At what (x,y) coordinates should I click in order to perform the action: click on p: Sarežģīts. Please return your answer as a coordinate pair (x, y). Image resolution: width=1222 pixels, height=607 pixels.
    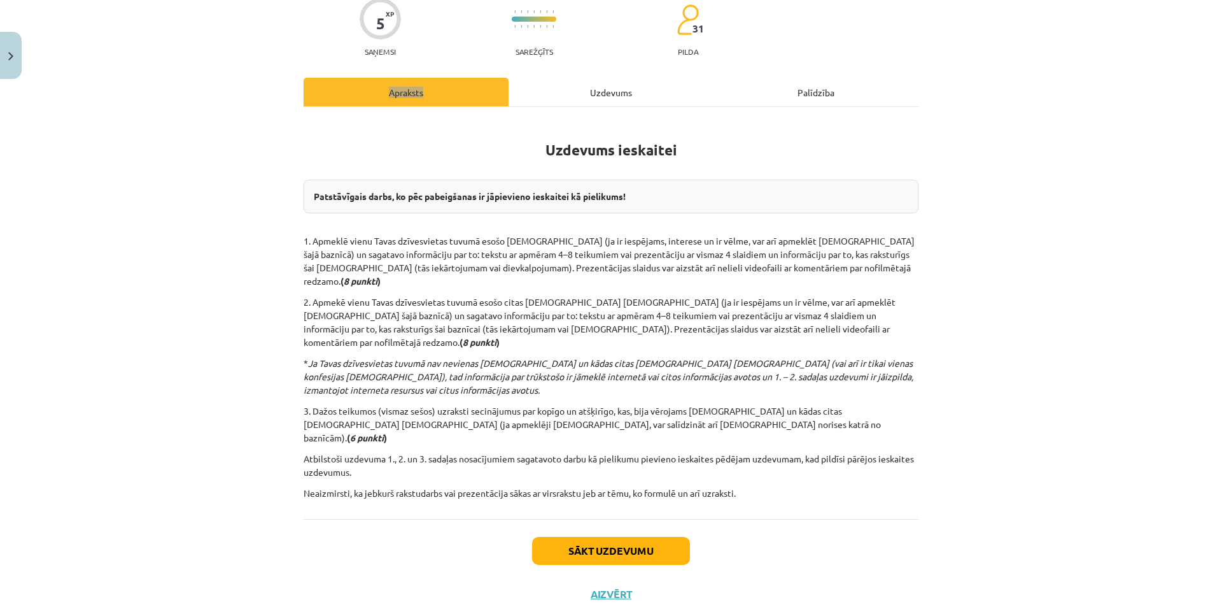
    Looking at the image, I should click on (534, 52).